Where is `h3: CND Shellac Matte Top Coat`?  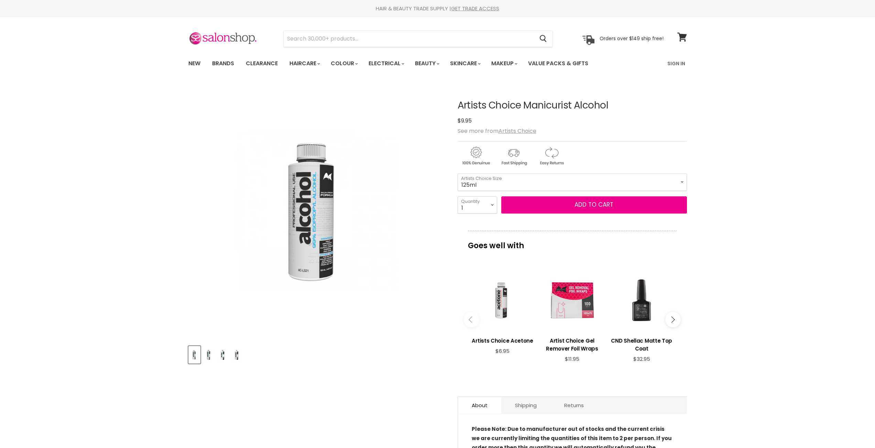
h3: CND Shellac Matte Top Coat is located at coordinates (641, 345).